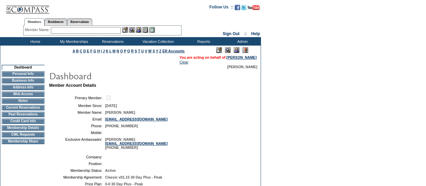 The height and width of the screenshot is (186, 426). Describe the element at coordinates (73, 41) in the screenshot. I see `td: My Memberships` at that location.